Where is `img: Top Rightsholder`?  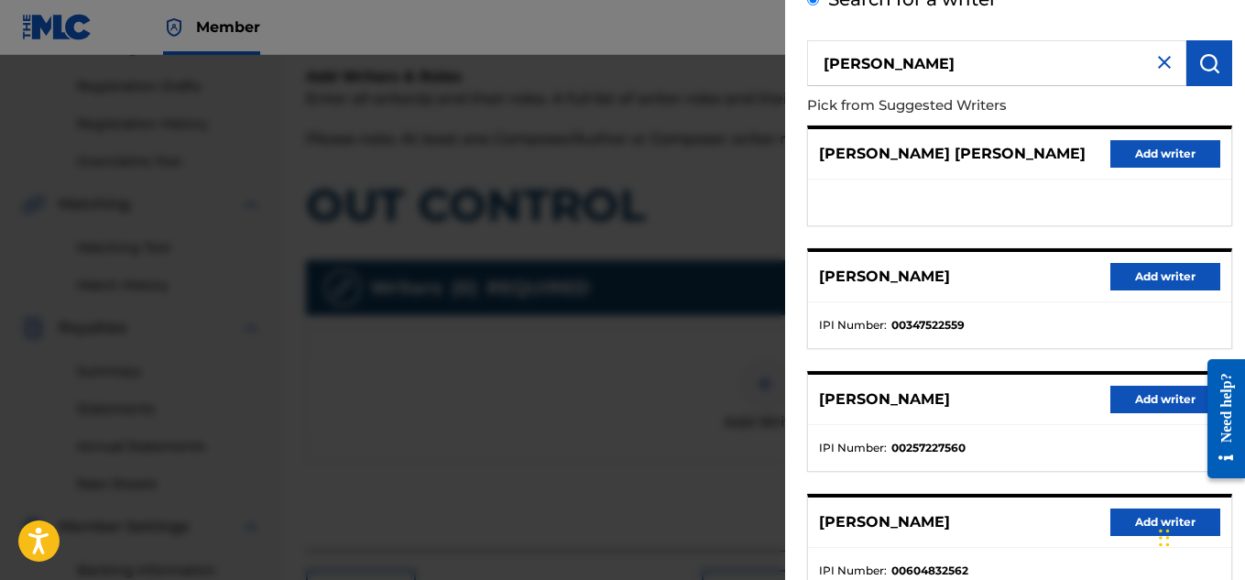 img: Top Rightsholder is located at coordinates (174, 27).